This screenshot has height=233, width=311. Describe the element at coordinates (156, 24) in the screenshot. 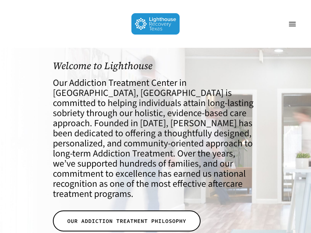

I see `img: Lighthouse Recovery Texas` at that location.